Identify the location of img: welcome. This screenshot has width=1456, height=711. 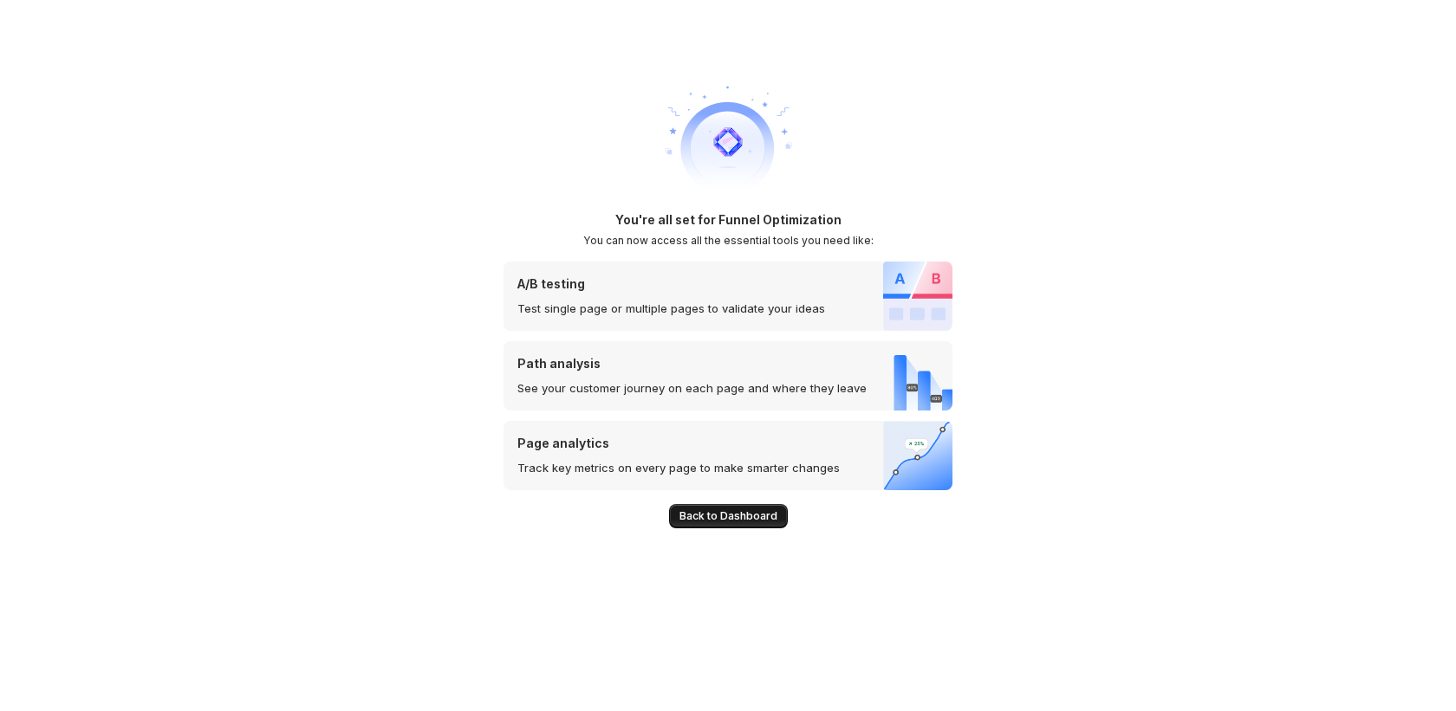
(728, 142).